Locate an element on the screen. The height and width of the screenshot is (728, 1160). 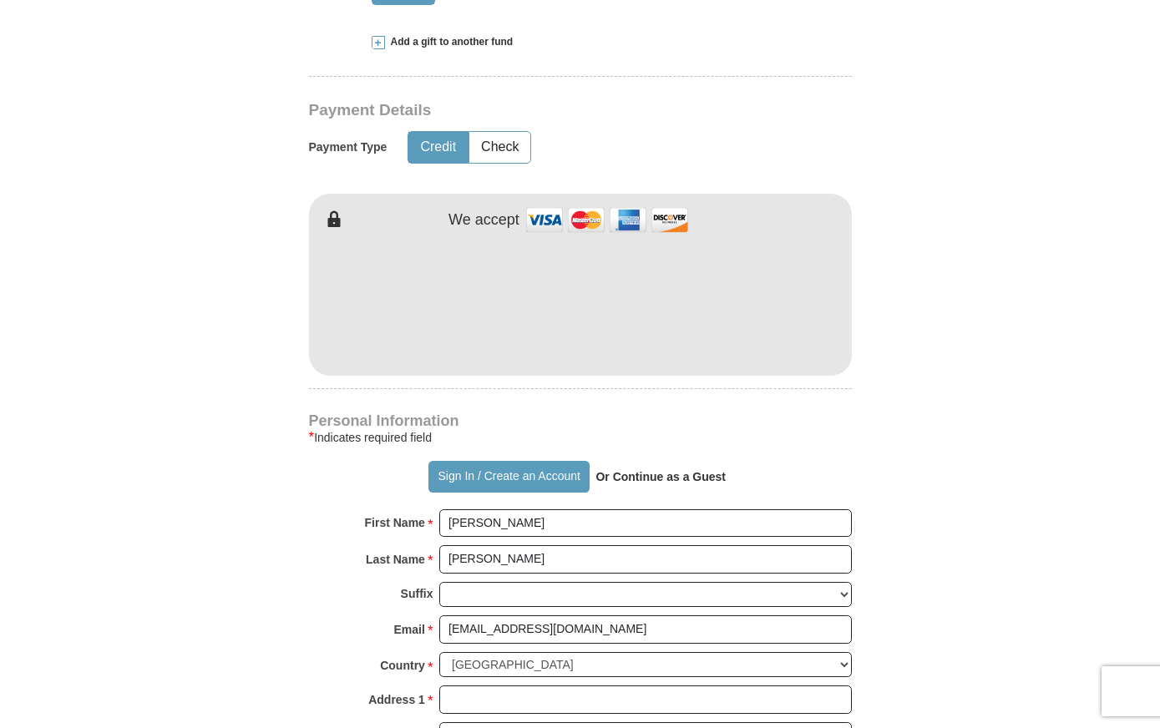
button: Credit is located at coordinates (438, 147).